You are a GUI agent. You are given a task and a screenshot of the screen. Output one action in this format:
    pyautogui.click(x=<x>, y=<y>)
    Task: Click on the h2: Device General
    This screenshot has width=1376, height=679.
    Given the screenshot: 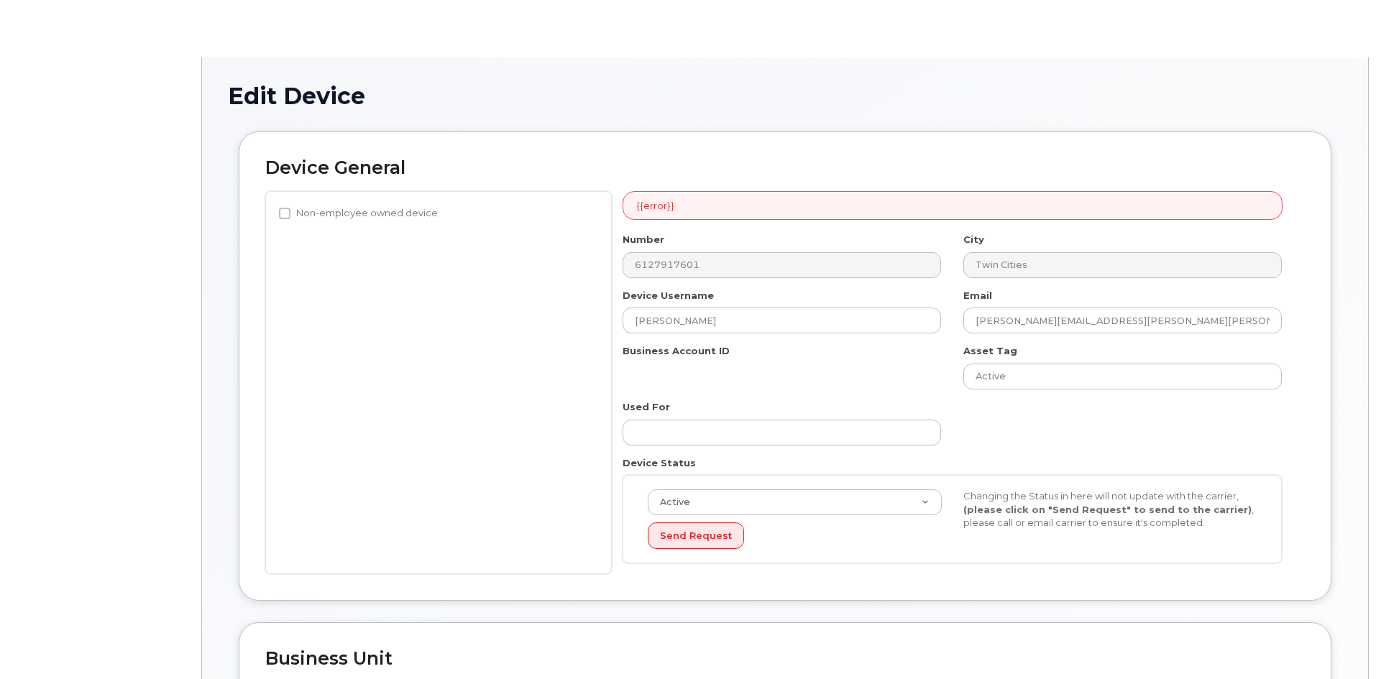 What is the action you would take?
    pyautogui.click(x=785, y=168)
    